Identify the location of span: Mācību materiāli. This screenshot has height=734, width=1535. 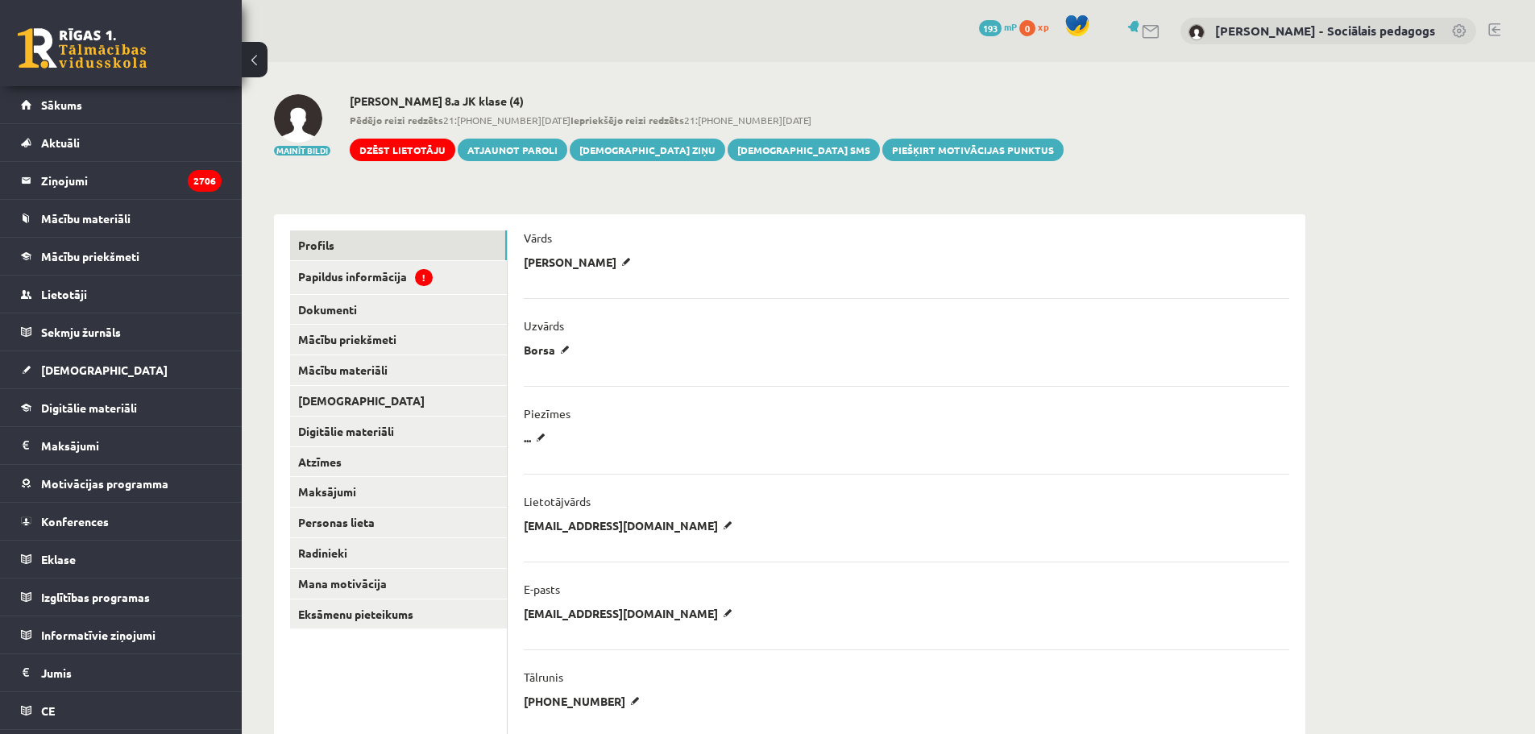
(85, 218).